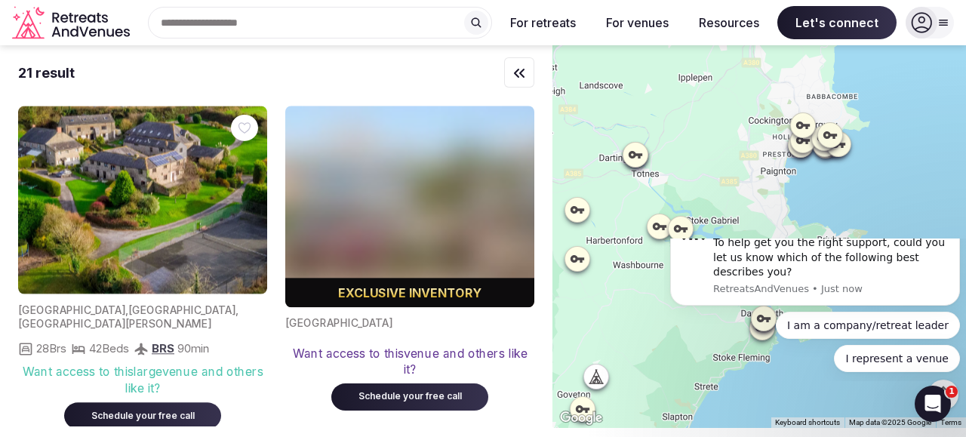  I want to click on button: I am a company/retreat leader, so click(190, 254).